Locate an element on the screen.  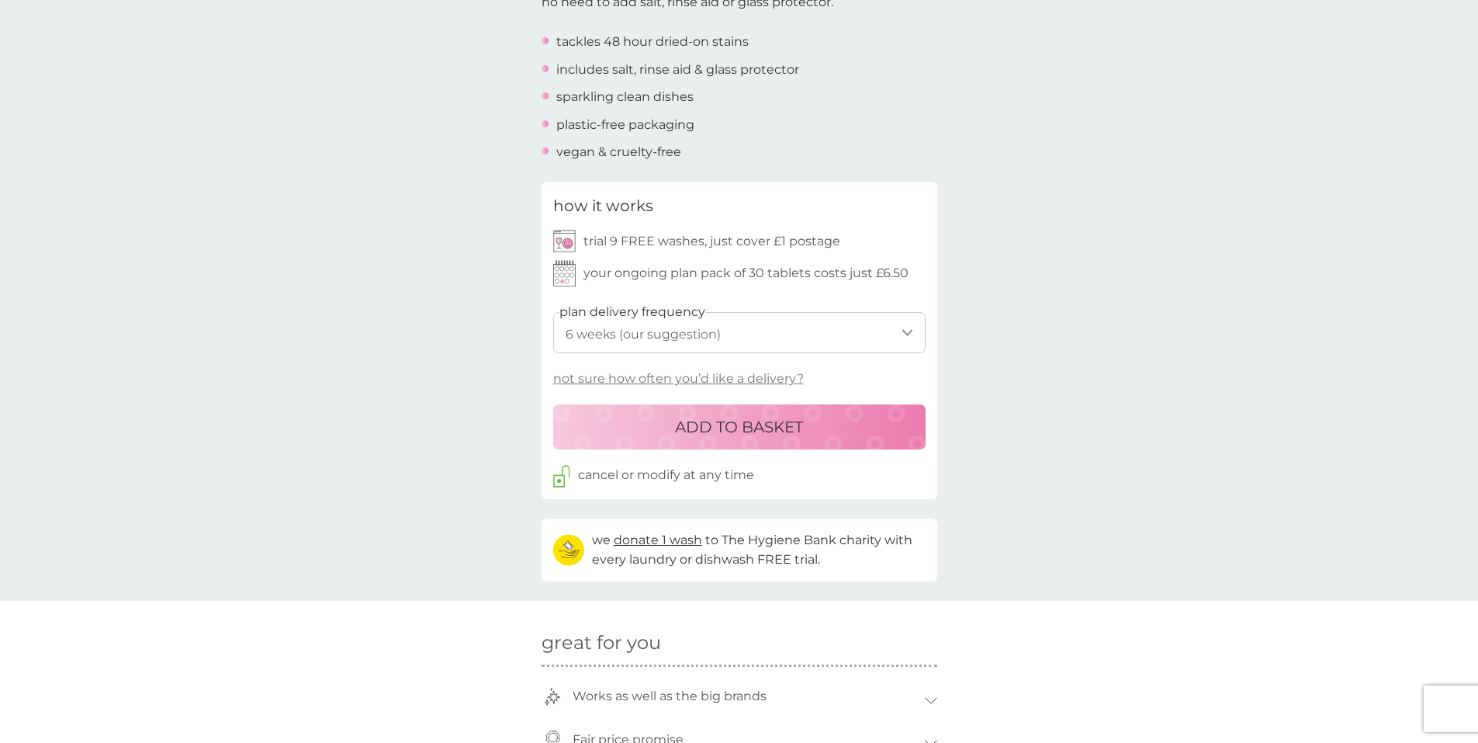
p: not sure how often you’d like a delivery? is located at coordinates (678, 379).